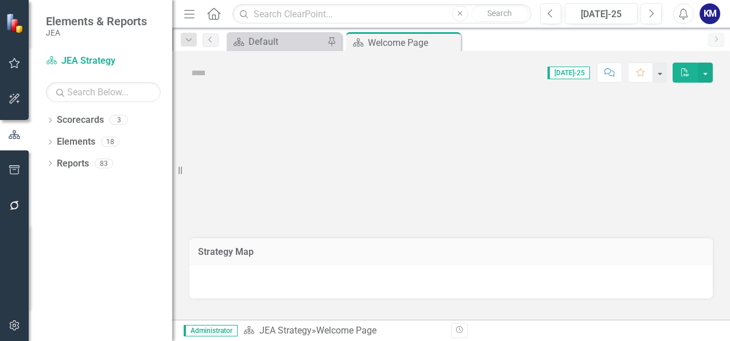  Describe the element at coordinates (211, 330) in the screenshot. I see `span: Administrator` at that location.